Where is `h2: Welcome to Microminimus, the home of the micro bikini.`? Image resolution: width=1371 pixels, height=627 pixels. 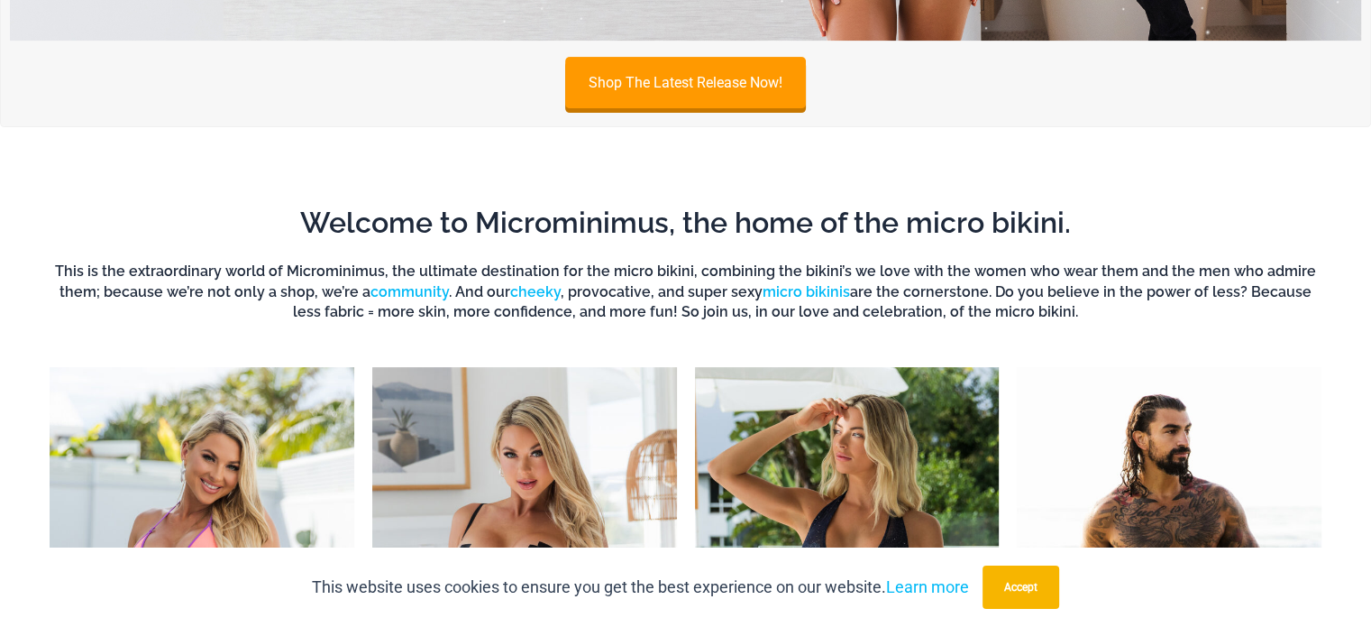 h2: Welcome to Microminimus, the home of the micro bikini. is located at coordinates (685, 223).